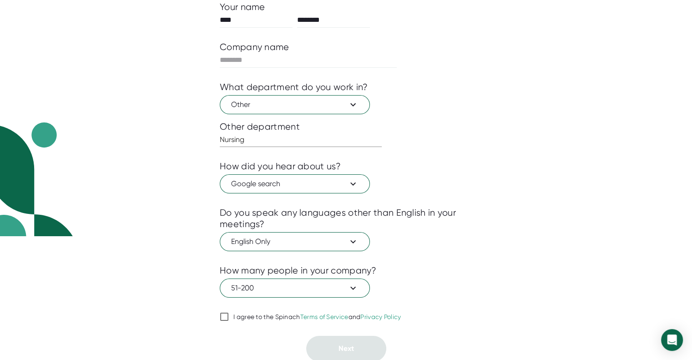  Describe the element at coordinates (324, 317) in the screenshot. I see `a: Terms of Service` at that location.